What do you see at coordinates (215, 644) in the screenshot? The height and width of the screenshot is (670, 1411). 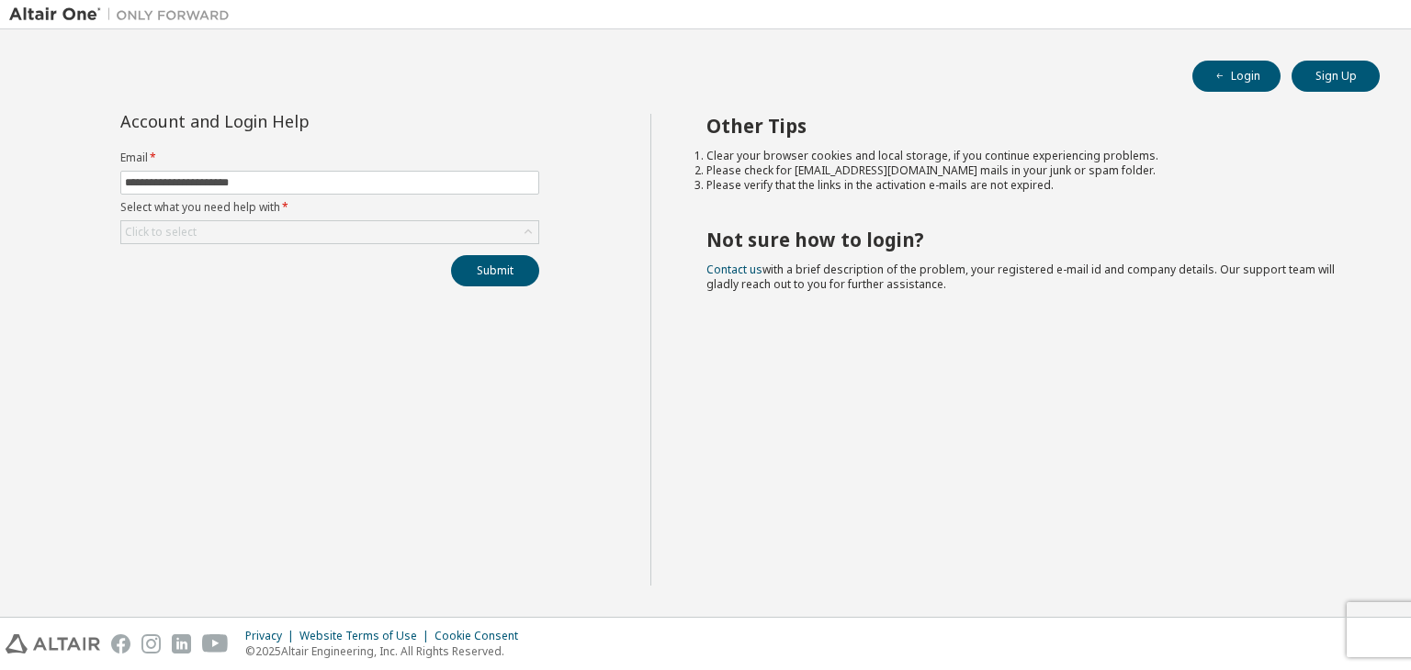 I see `img: youtube.svg` at bounding box center [215, 644].